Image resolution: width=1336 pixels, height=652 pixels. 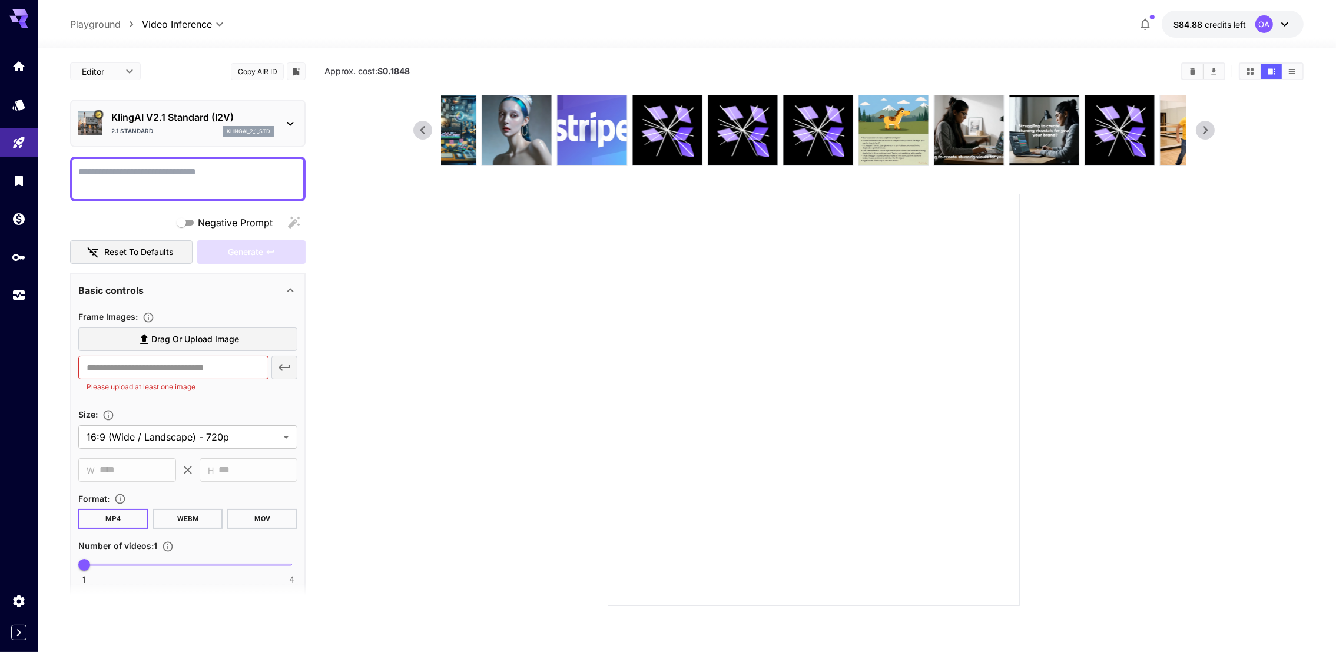 I want to click on button: Certified Model – Vetted for best performance and includes a commercial license., so click(x=99, y=115).